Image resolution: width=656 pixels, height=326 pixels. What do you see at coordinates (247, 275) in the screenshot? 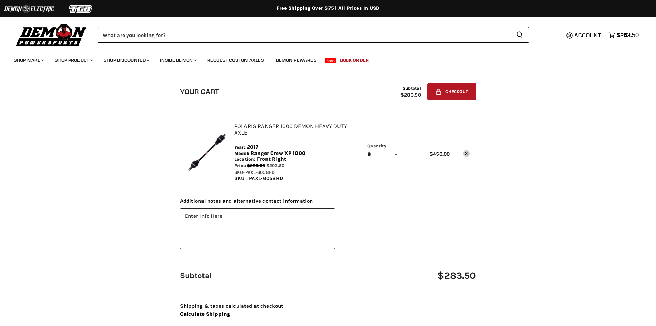
I see `span: Subtotal` at bounding box center [247, 275].